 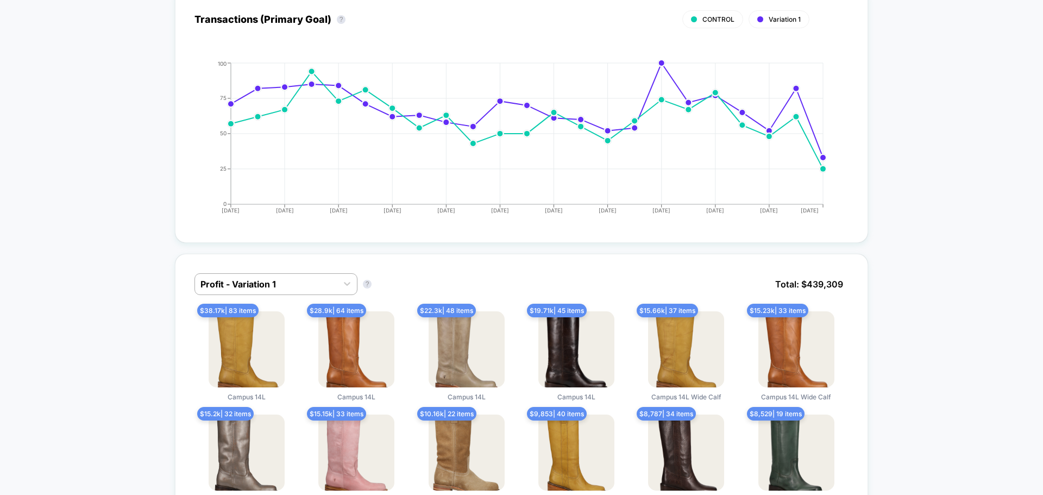 I want to click on tspan: 75, so click(x=223, y=98).